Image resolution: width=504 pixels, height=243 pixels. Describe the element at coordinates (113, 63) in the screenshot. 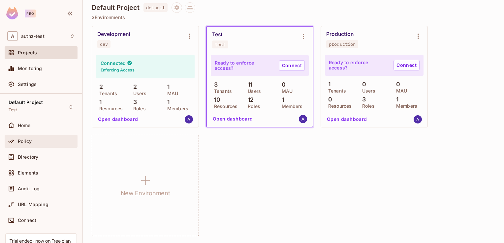

I see `h4: Connected` at that location.